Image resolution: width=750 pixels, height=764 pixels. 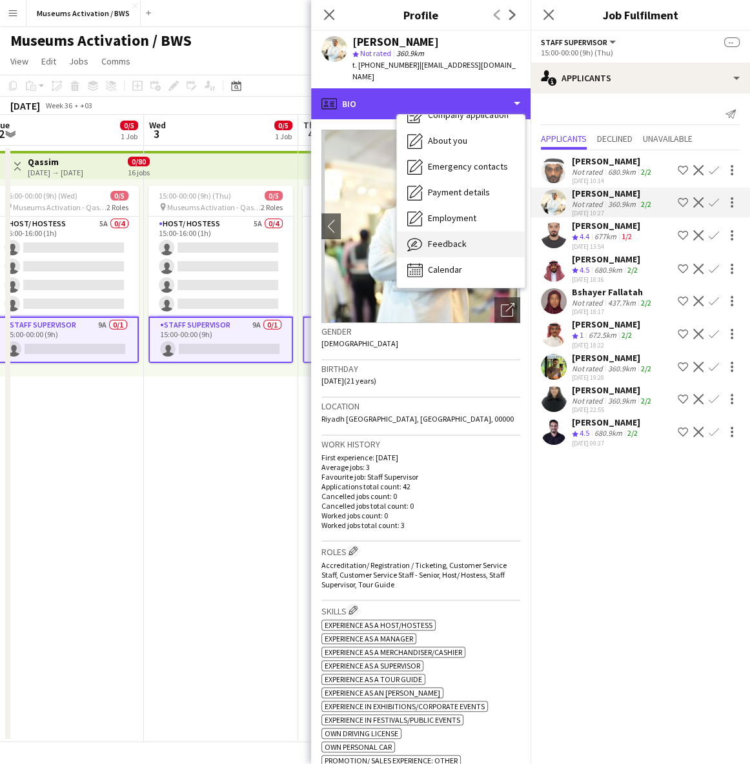 What do you see at coordinates (614, 139) in the screenshot?
I see `span: Declined` at bounding box center [614, 139].